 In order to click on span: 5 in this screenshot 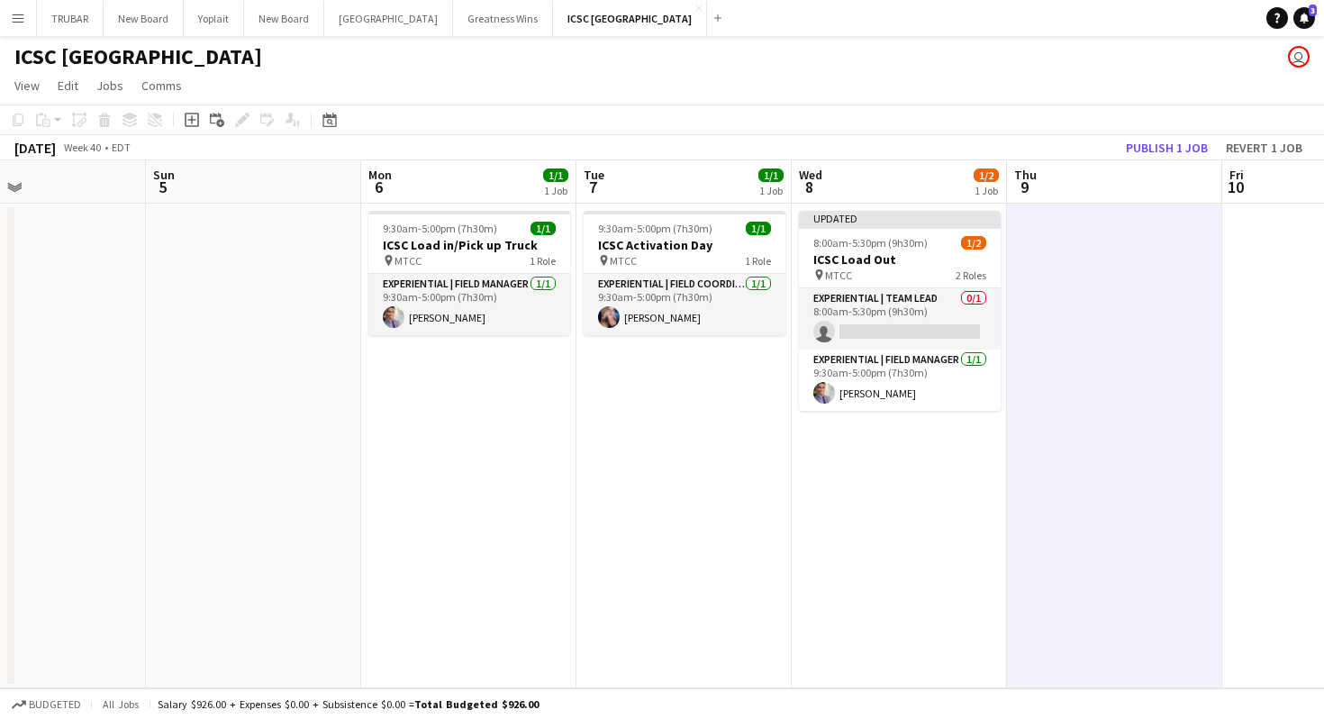, I will do `click(162, 186)`.